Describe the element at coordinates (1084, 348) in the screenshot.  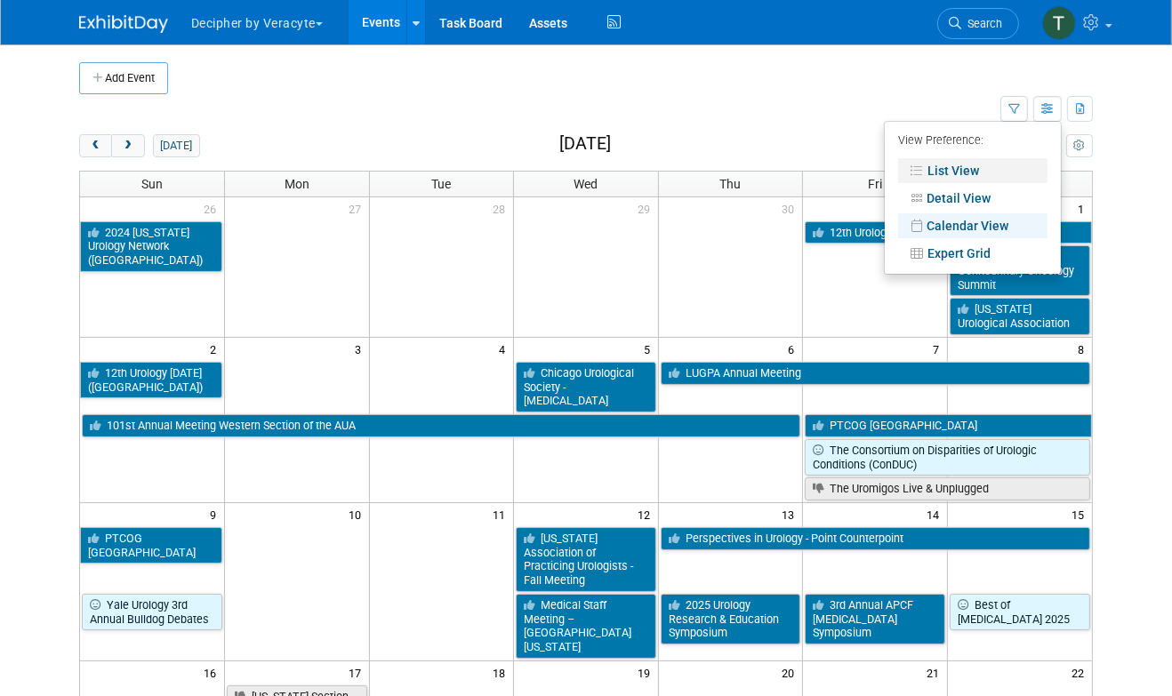
I see `span: 8` at that location.